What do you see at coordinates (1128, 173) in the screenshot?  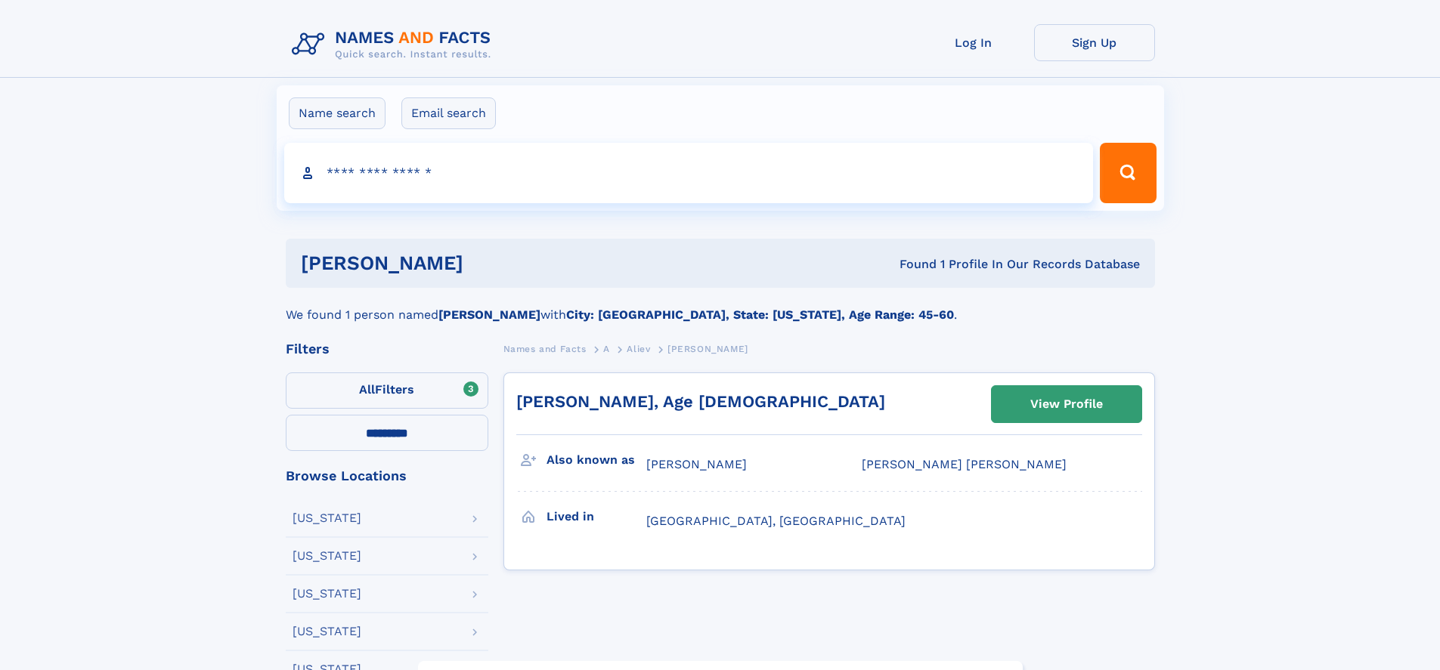 I see `button: Search Button` at bounding box center [1128, 173].